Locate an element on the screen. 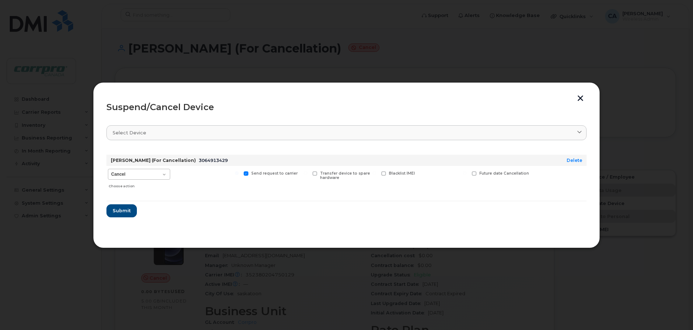 This screenshot has height=330, width=693. input: Send request to carrier is located at coordinates (237, 173).